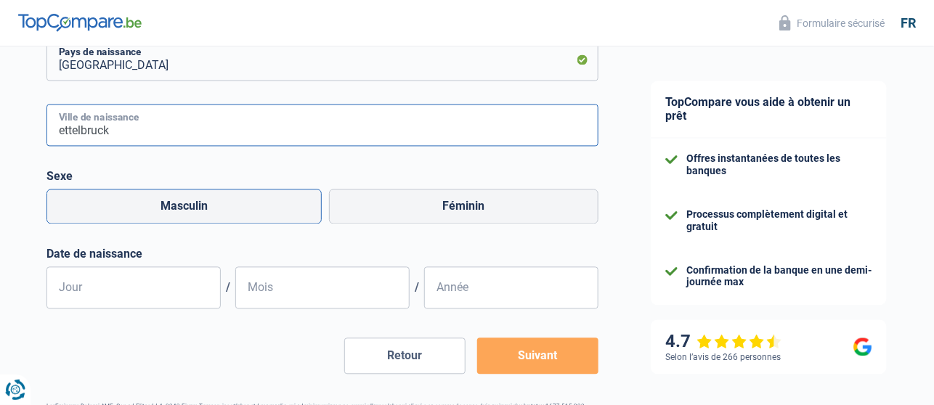 The image size is (934, 405). Describe the element at coordinates (779, 166) in the screenshot. I see `div: Offres instantanées de toutes les banques` at that location.